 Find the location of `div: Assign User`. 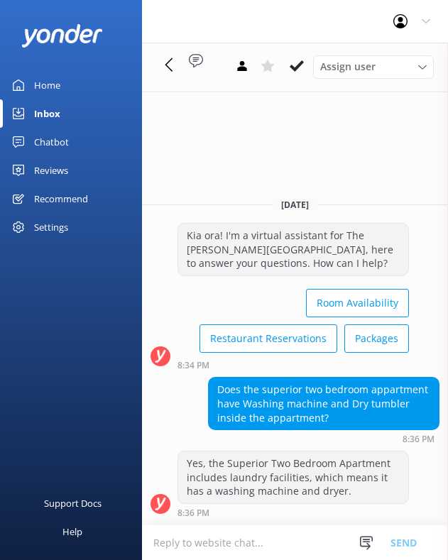

div: Assign User is located at coordinates (374, 67).